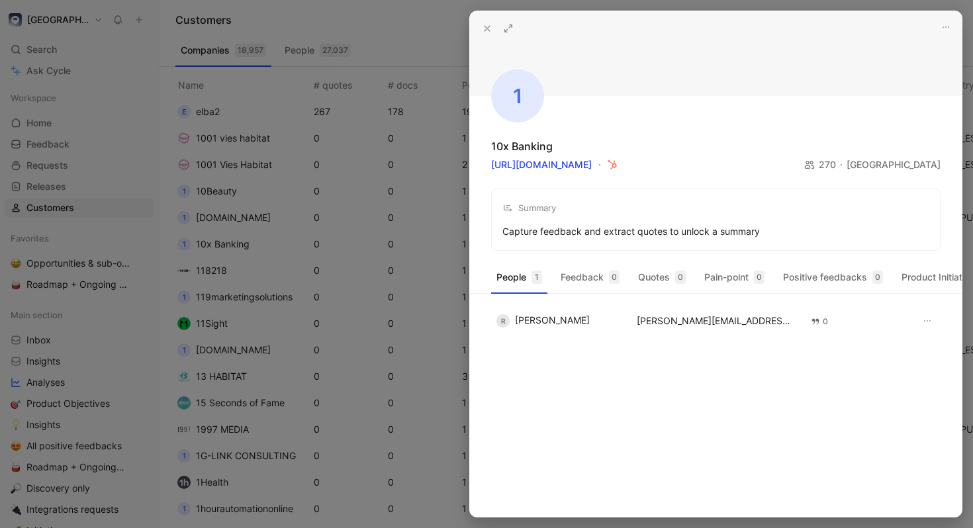  I want to click on div: 270, so click(826, 165).